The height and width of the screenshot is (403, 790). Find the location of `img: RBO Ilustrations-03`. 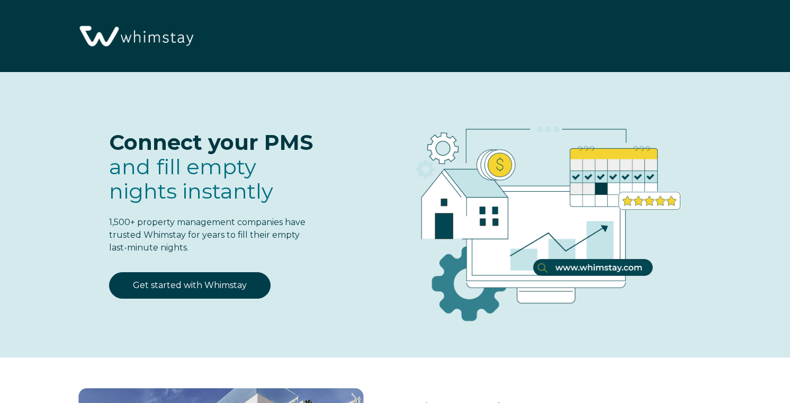

img: RBO Ilustrations-03 is located at coordinates (542, 215).